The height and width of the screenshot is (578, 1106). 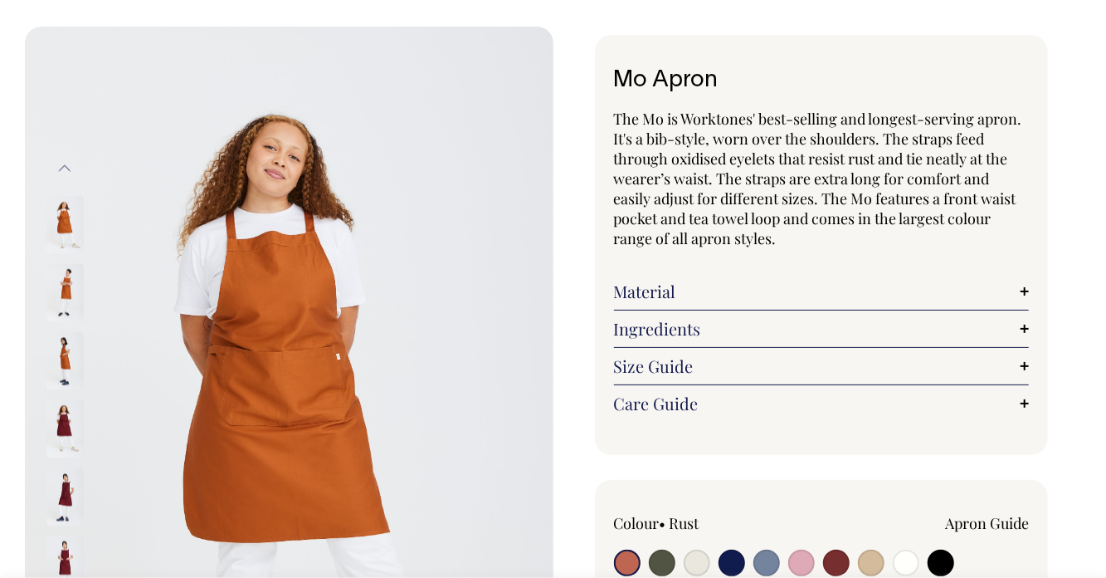 I want to click on button: Previous, so click(x=65, y=168).